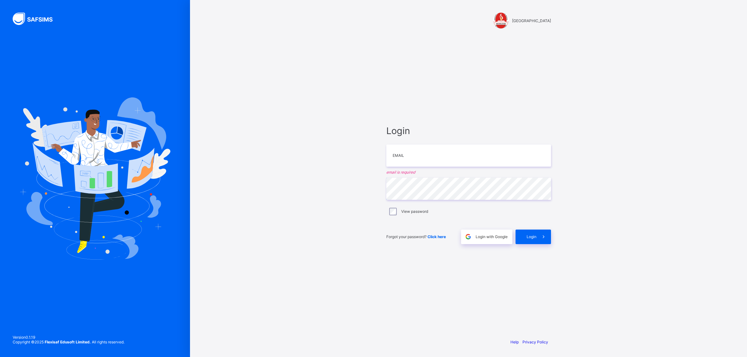 Image resolution: width=747 pixels, height=357 pixels. I want to click on a: Help, so click(514, 342).